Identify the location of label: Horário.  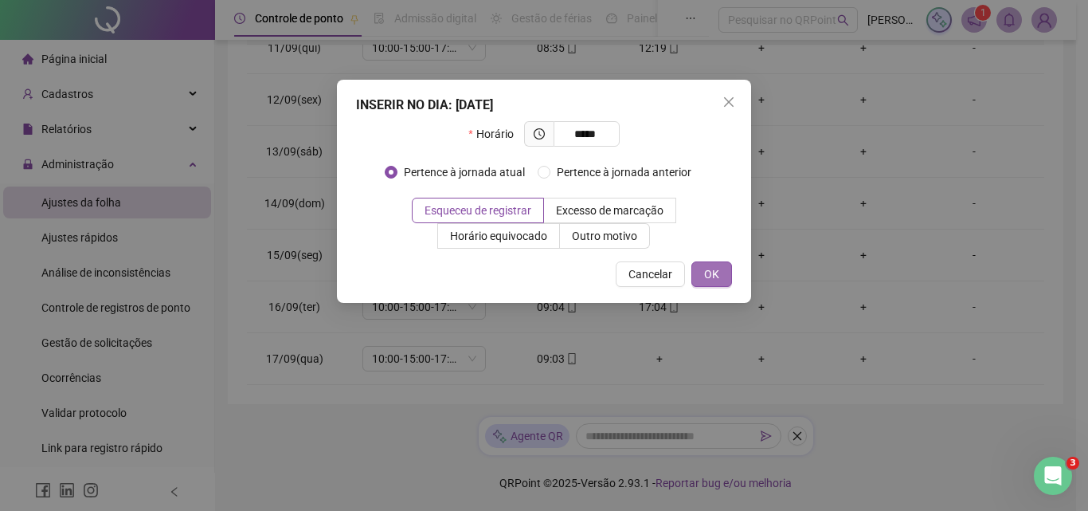
(496, 134).